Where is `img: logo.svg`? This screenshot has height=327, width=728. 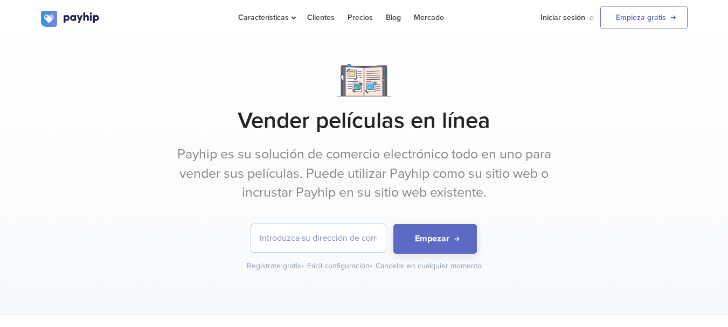 img: logo.svg is located at coordinates (71, 19).